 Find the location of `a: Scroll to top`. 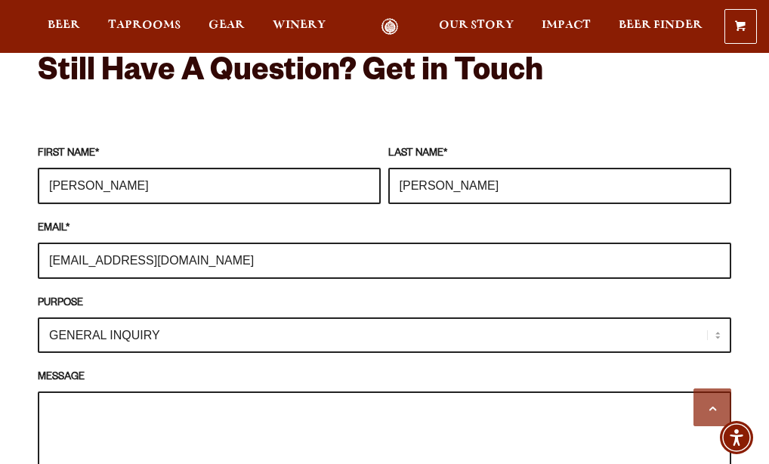

a: Scroll to top is located at coordinates (712, 407).